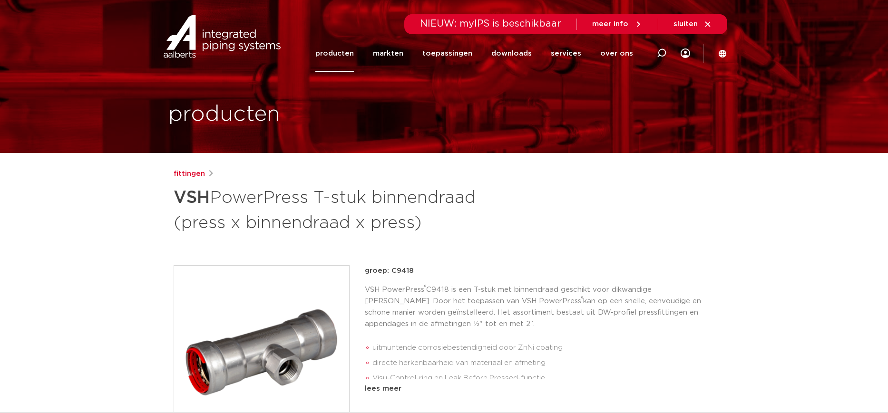  Describe the element at coordinates (544, 379) in the screenshot. I see `li: Visu-Control-ring en Leak Before Pressed-functie` at that location.